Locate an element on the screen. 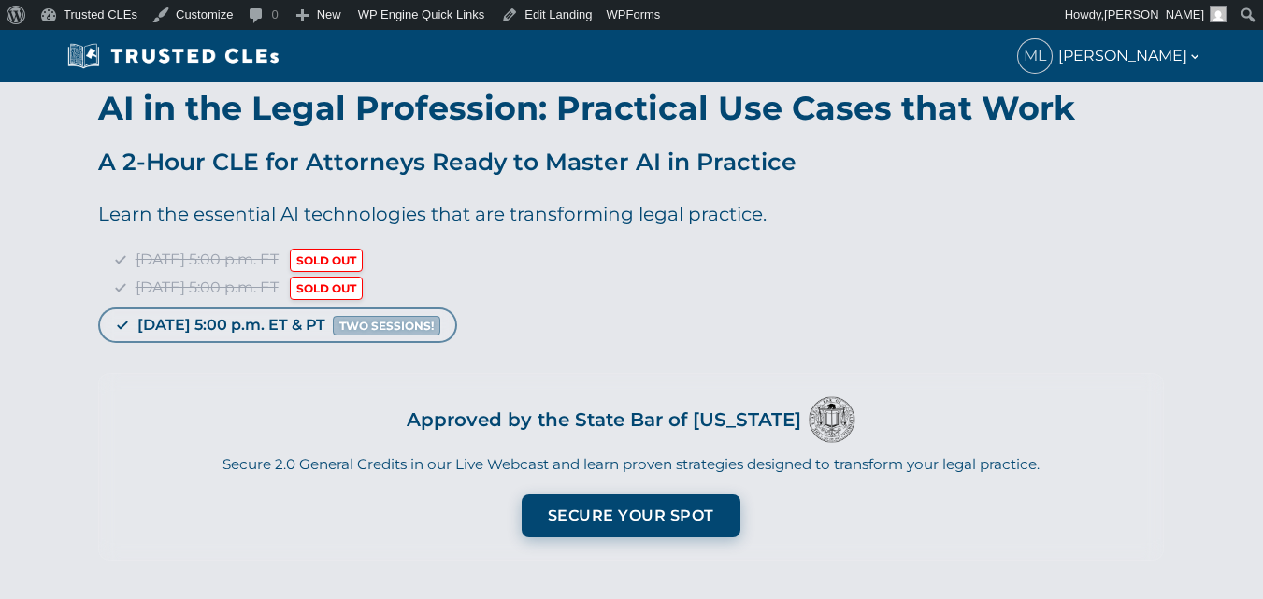  img: Logo is located at coordinates (832, 420).